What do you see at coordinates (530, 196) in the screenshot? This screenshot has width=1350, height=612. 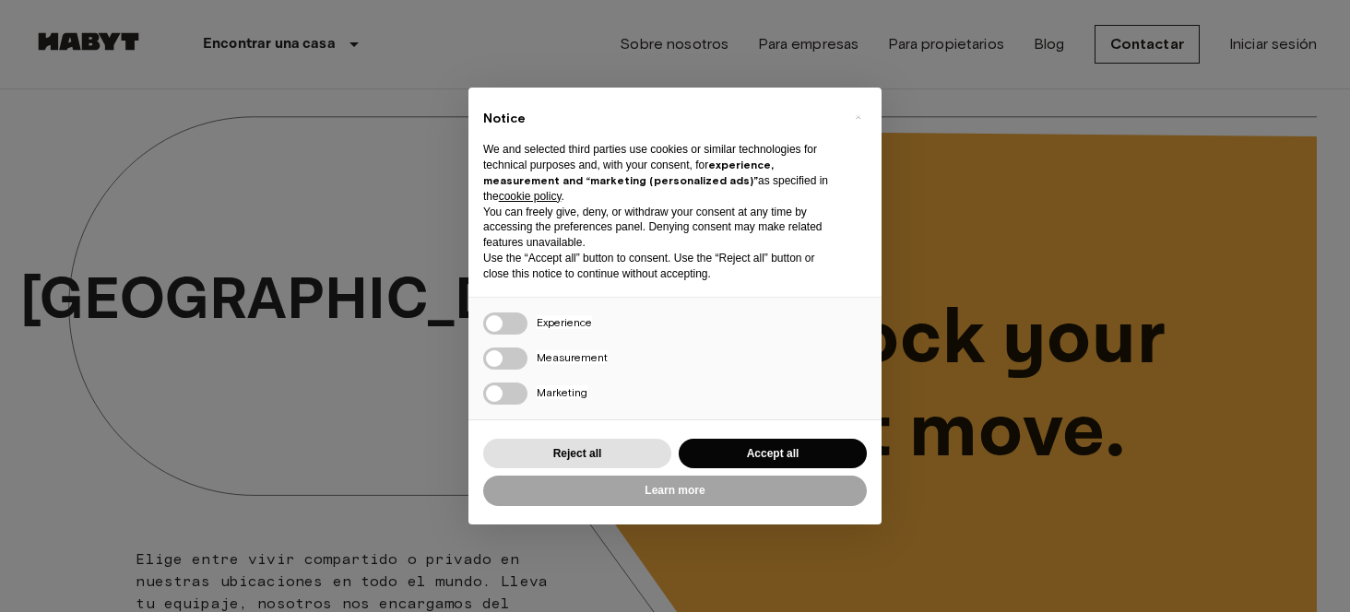 I see `a: cookie policy` at bounding box center [530, 196].